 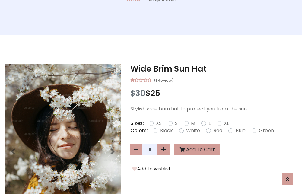 I want to click on label: Black, so click(x=166, y=131).